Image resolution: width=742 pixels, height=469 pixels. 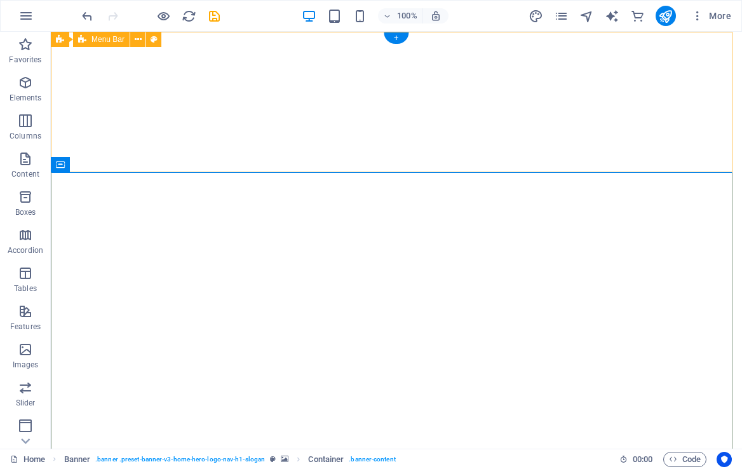 I want to click on button: navigator, so click(x=587, y=16).